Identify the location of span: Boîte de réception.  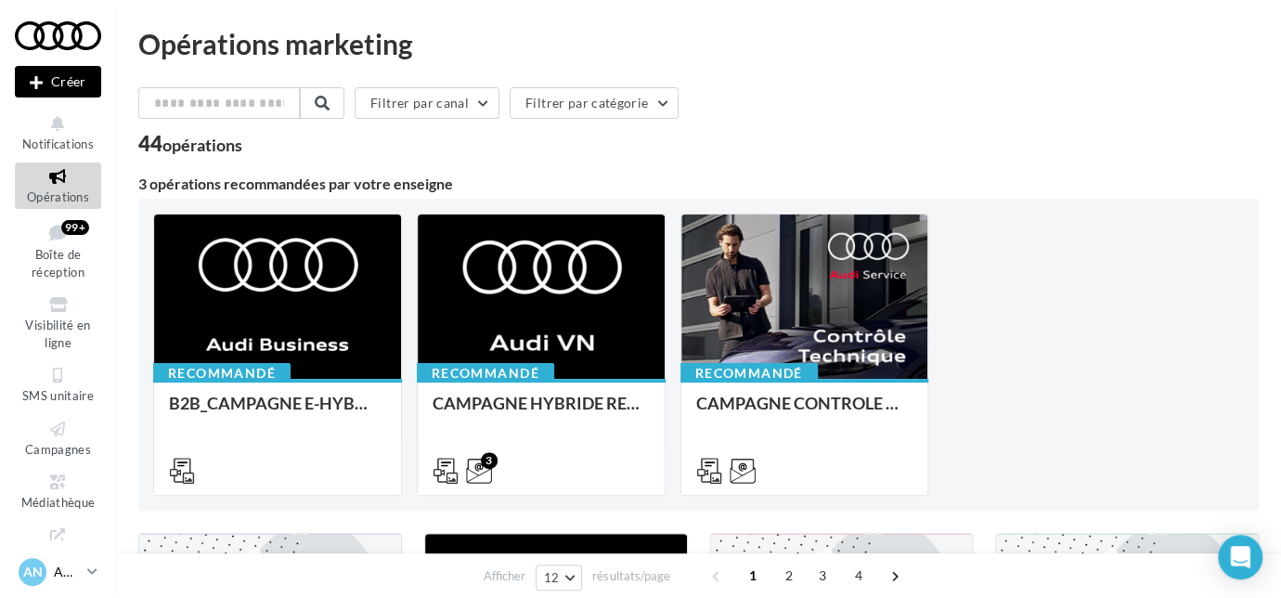
(58, 263).